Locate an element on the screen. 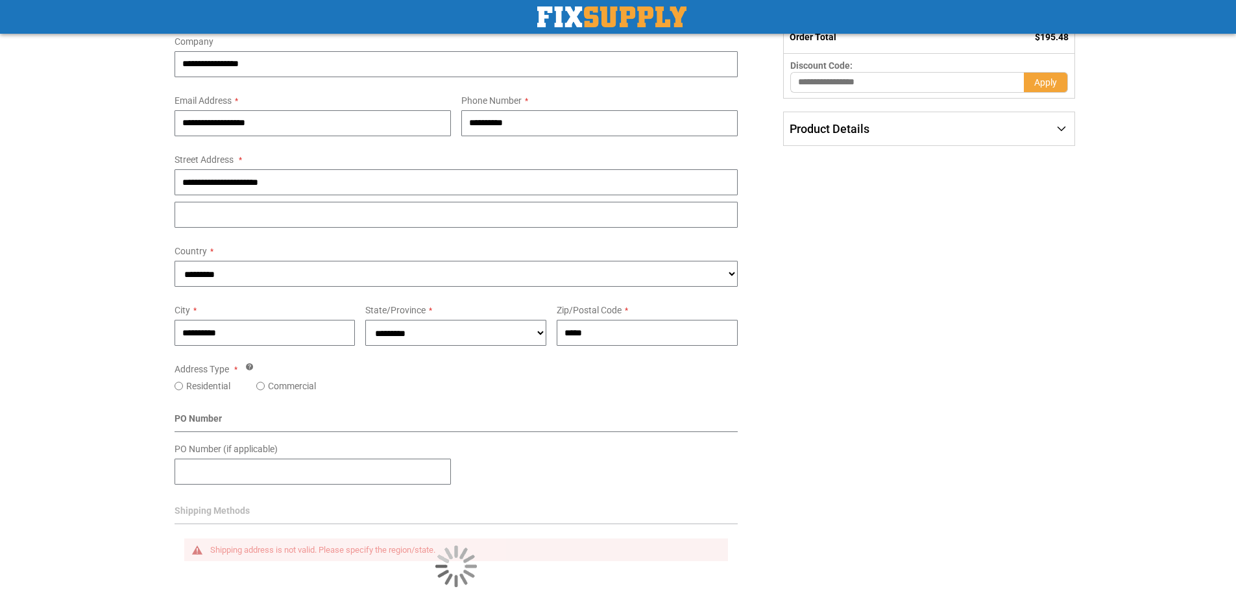 This screenshot has width=1236, height=591. label: Commercial is located at coordinates (292, 386).